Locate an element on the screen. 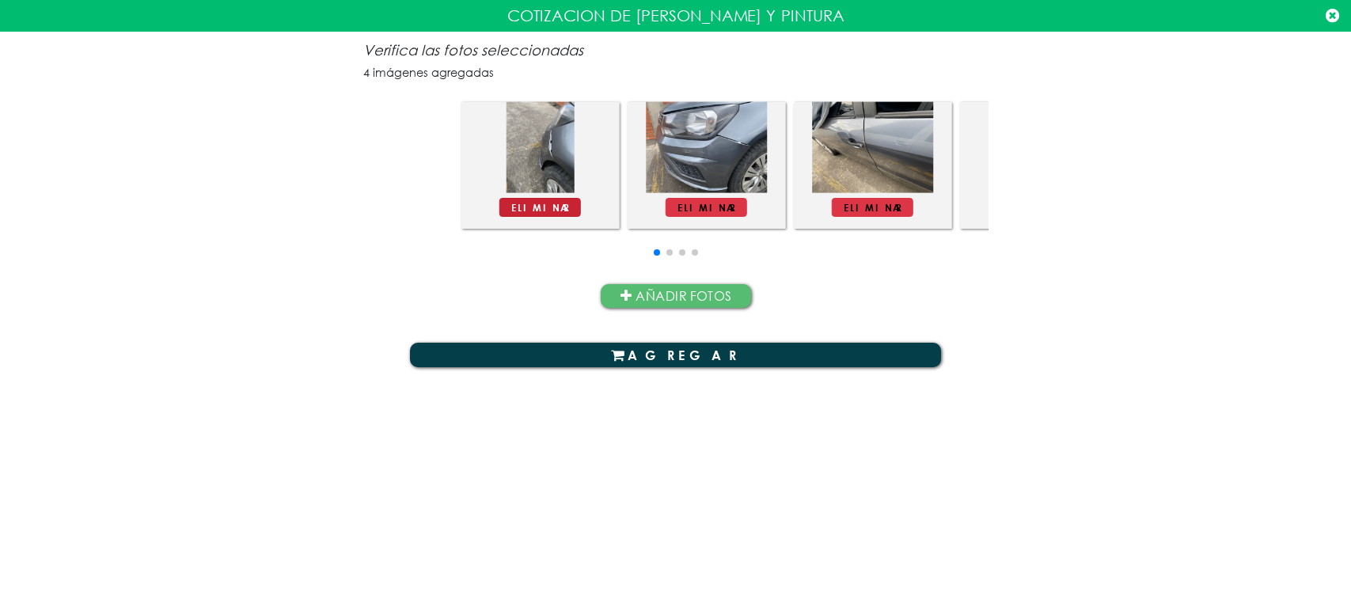  img: Z is located at coordinates (540, 147).